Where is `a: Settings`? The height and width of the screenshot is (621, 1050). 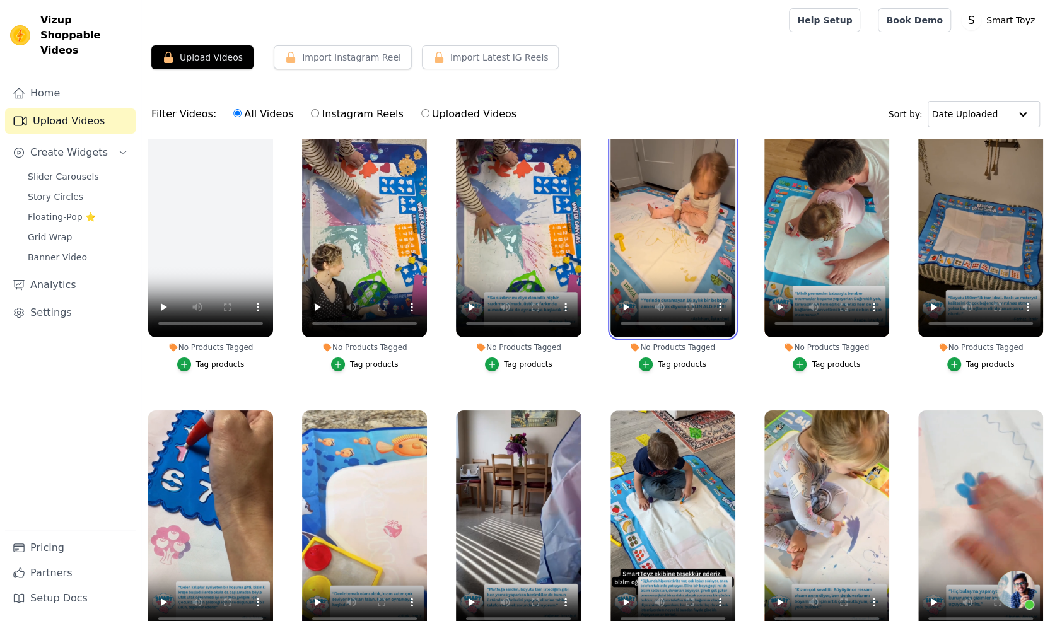 a: Settings is located at coordinates (70, 313).